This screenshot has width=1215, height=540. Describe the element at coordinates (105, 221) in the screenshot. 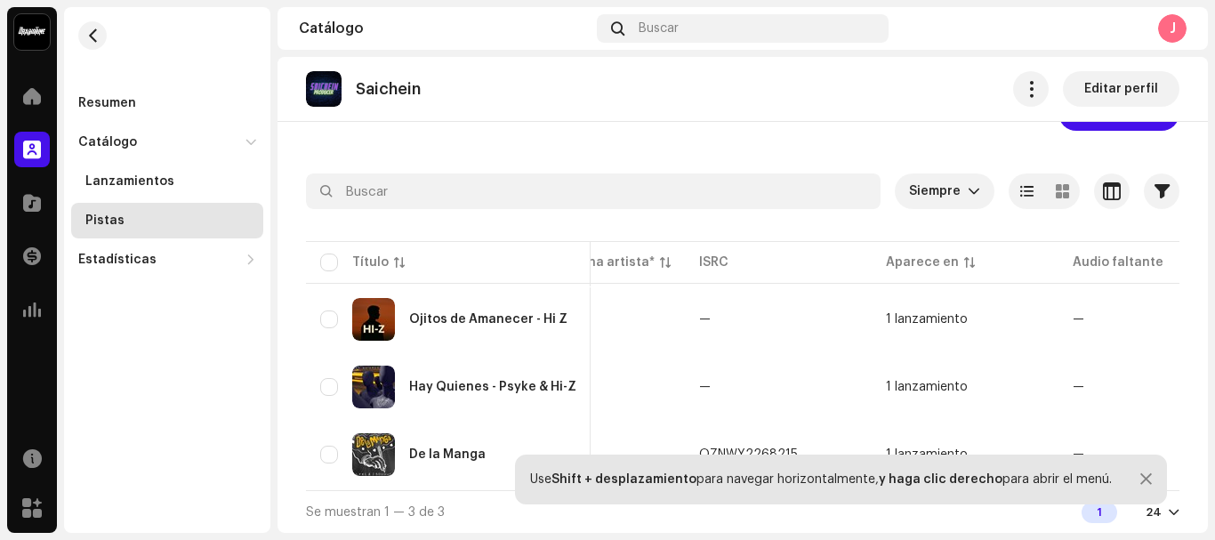

I see `div: Pistas` at that location.